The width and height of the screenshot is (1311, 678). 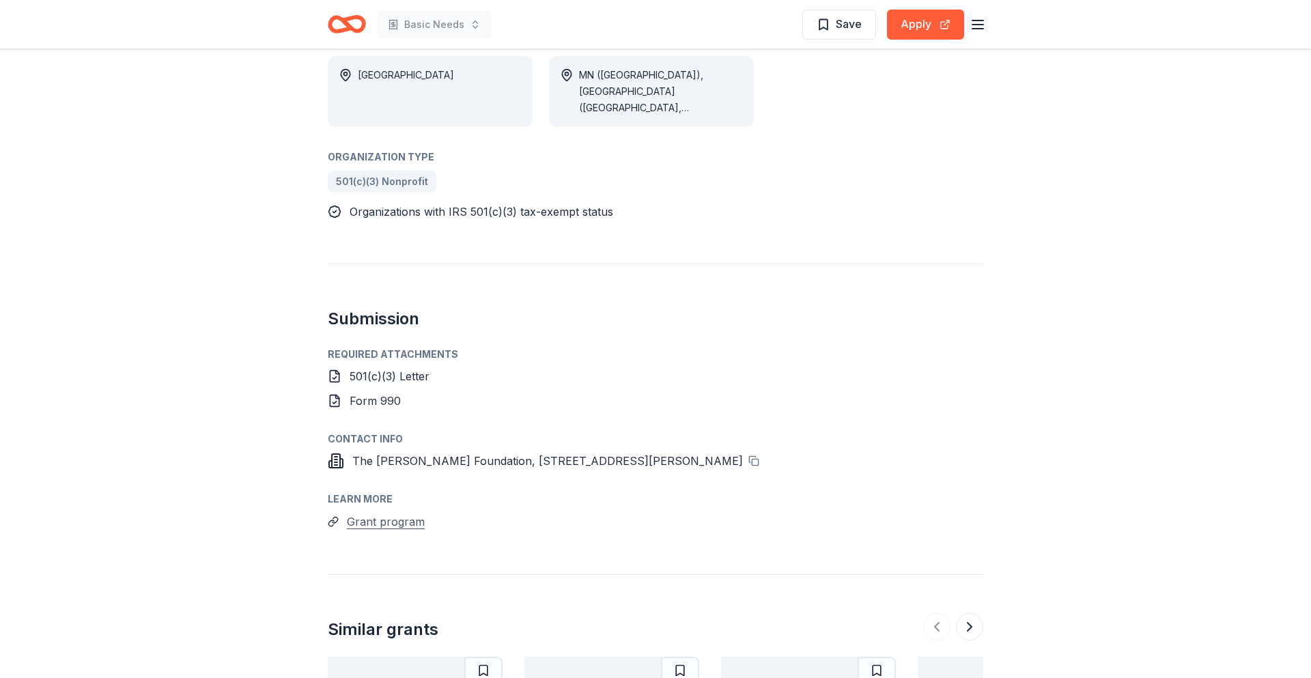 I want to click on div: Learn more, so click(x=655, y=499).